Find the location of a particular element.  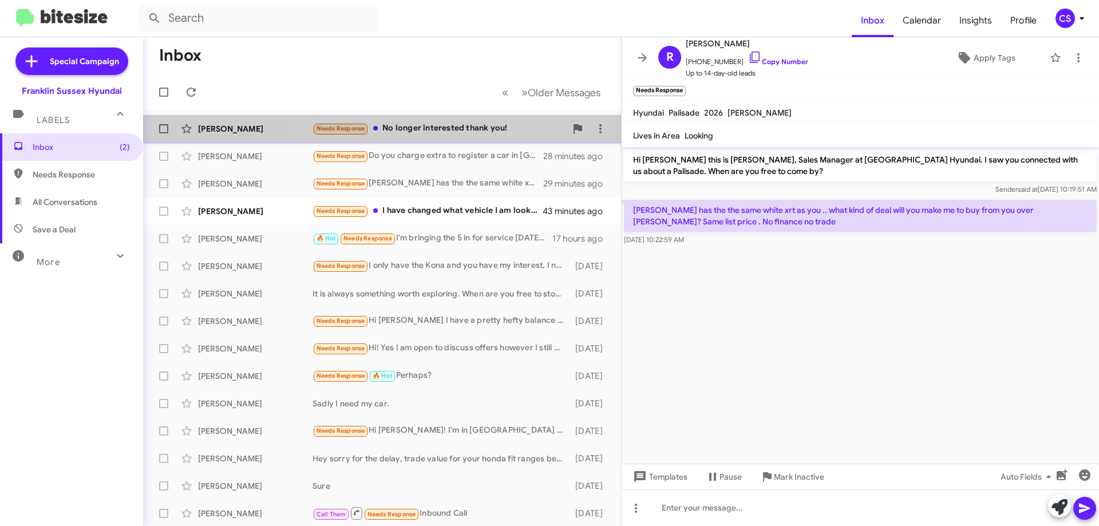

button: Templates is located at coordinates (659, 477).